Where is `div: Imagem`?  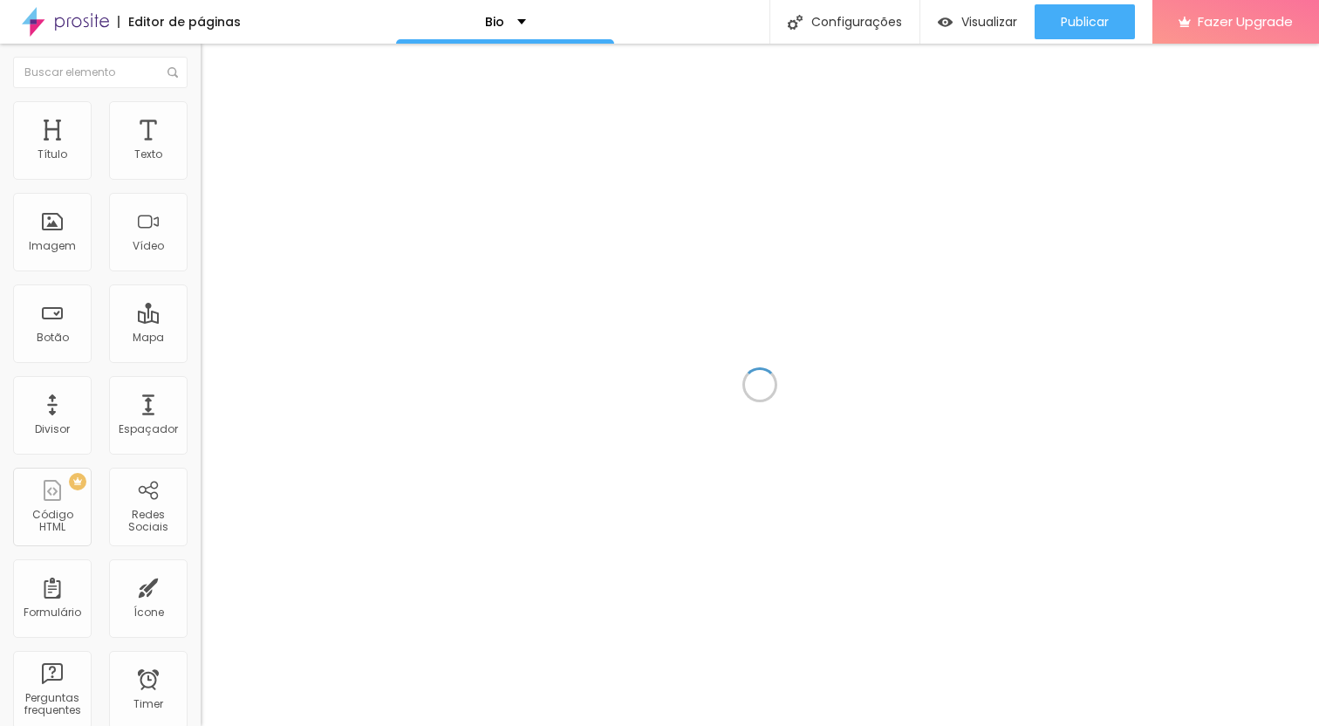 div: Imagem is located at coordinates (52, 246).